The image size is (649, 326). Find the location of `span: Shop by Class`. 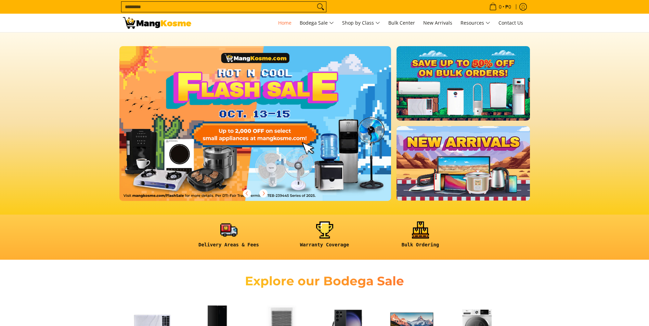

span: Shop by Class is located at coordinates (361, 23).